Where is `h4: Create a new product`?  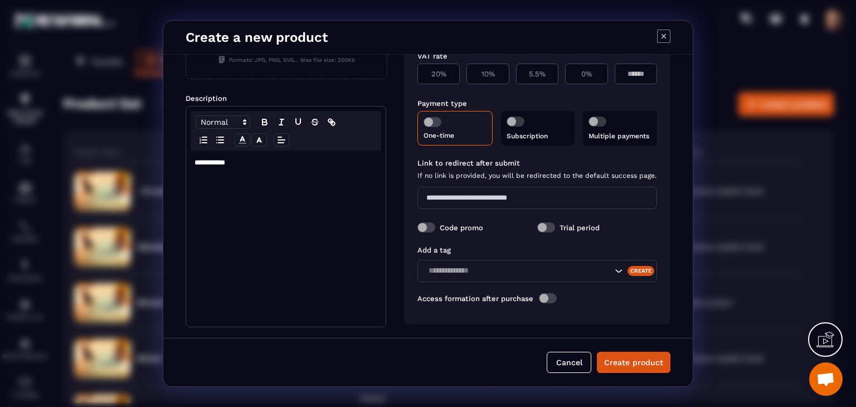 h4: Create a new product is located at coordinates (256, 37).